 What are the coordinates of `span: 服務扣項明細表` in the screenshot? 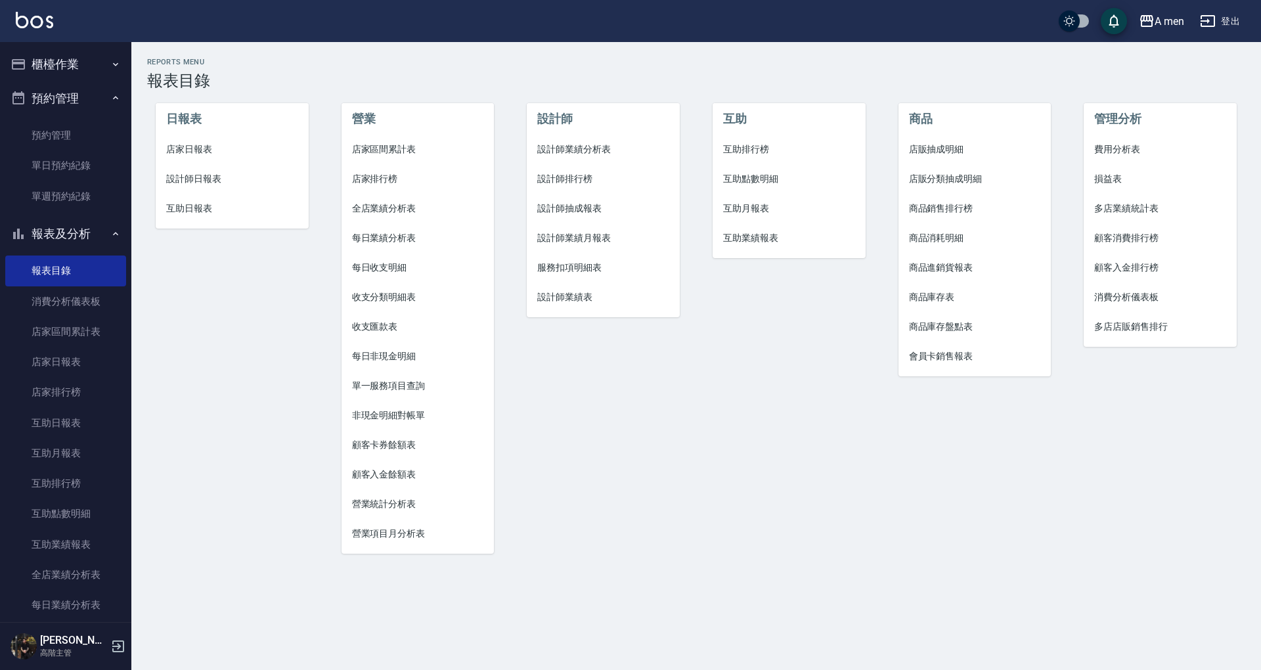 It's located at (603, 267).